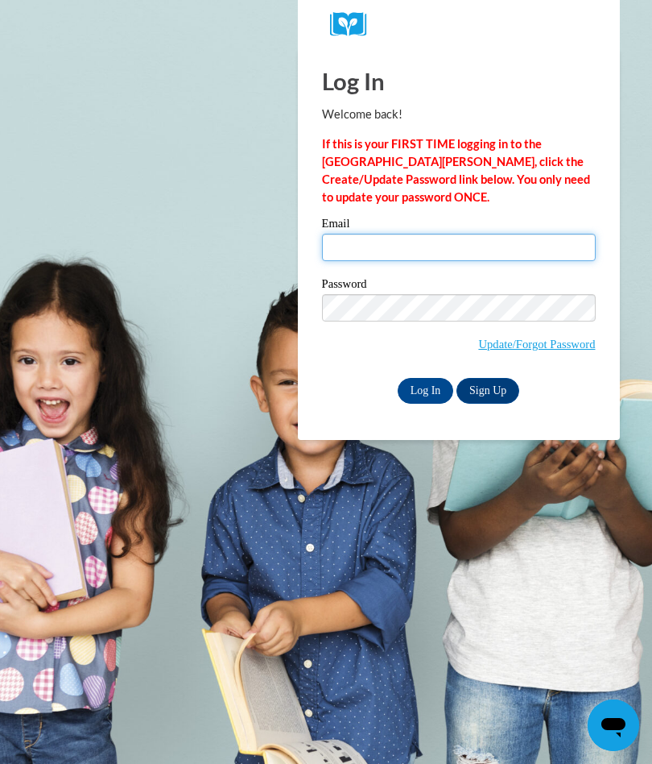 This screenshot has height=764, width=652. What do you see at coordinates (354, 24) in the screenshot?
I see `img: Logo brand` at bounding box center [354, 24].